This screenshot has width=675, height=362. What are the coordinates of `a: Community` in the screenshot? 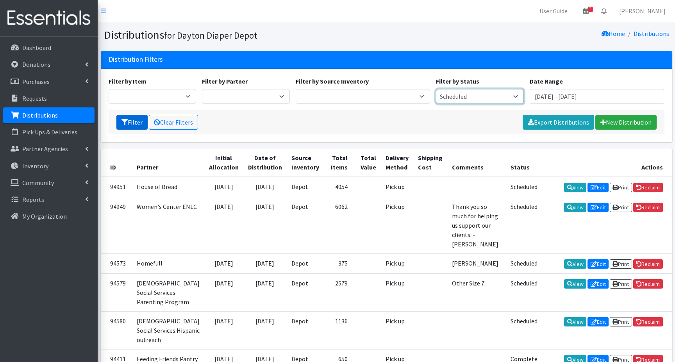 It's located at (49, 183).